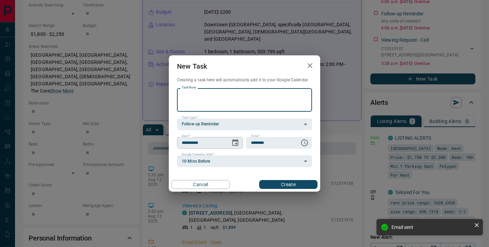  Describe the element at coordinates (189, 87) in the screenshot. I see `label: Task Note` at that location.